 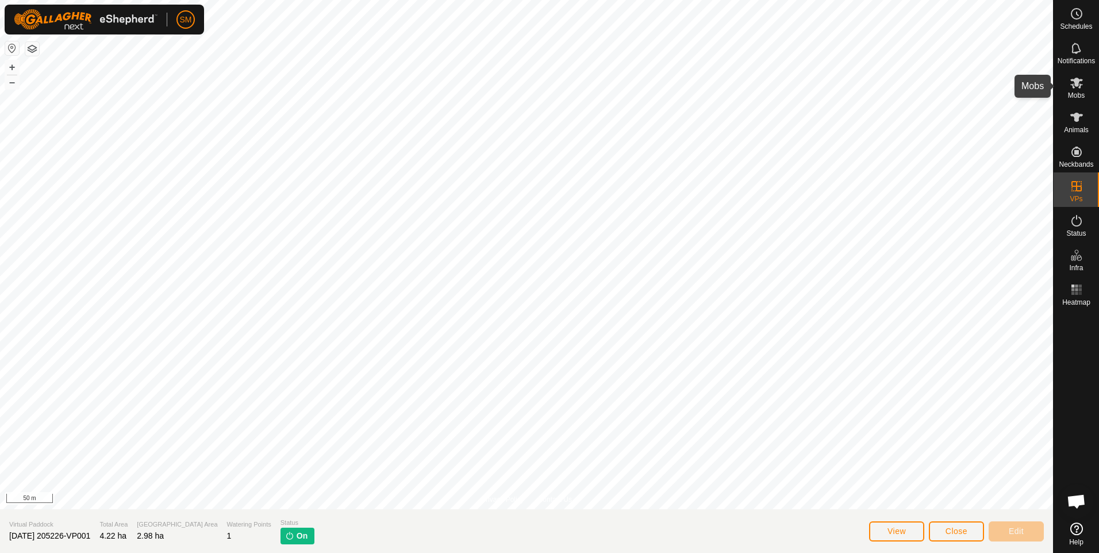 I want to click on div: Open chat, so click(x=1076, y=501).